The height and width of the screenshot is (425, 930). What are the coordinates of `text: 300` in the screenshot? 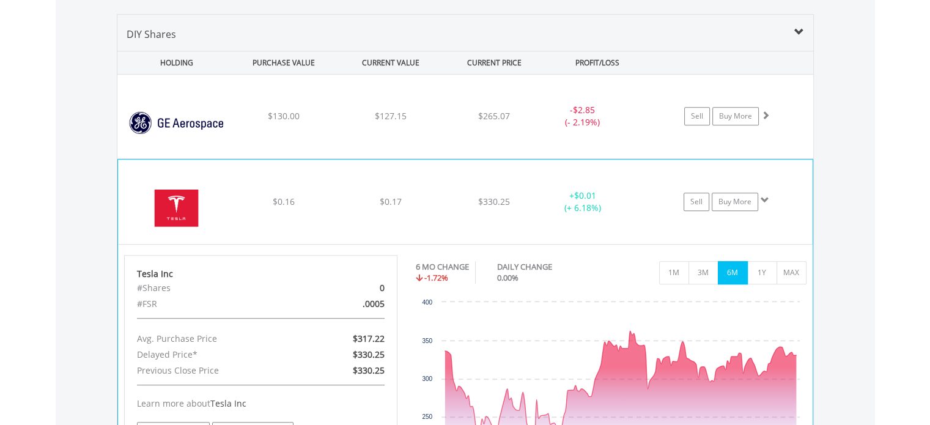 It's located at (427, 379).